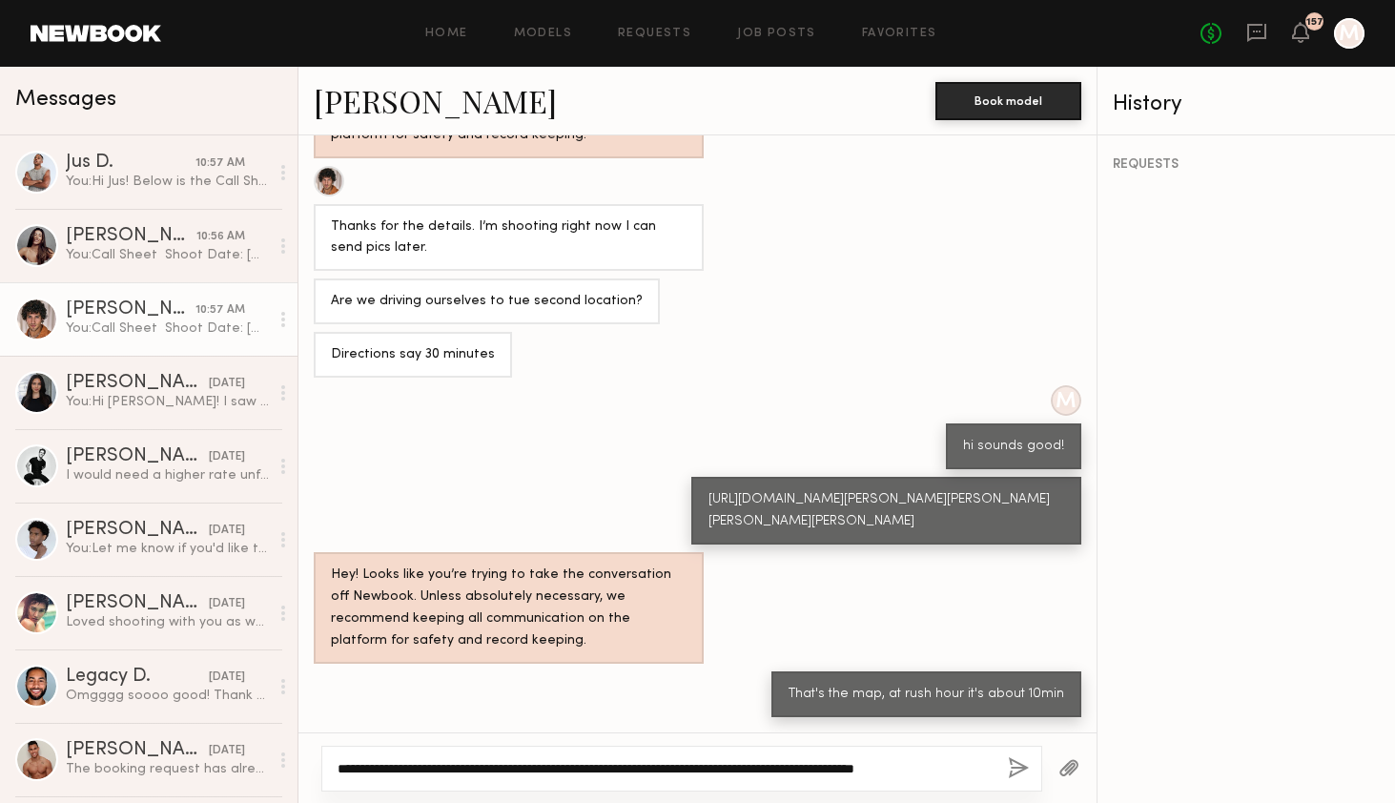 The width and height of the screenshot is (1395, 803). Describe the element at coordinates (1008, 101) in the screenshot. I see `button: Book model` at that location.